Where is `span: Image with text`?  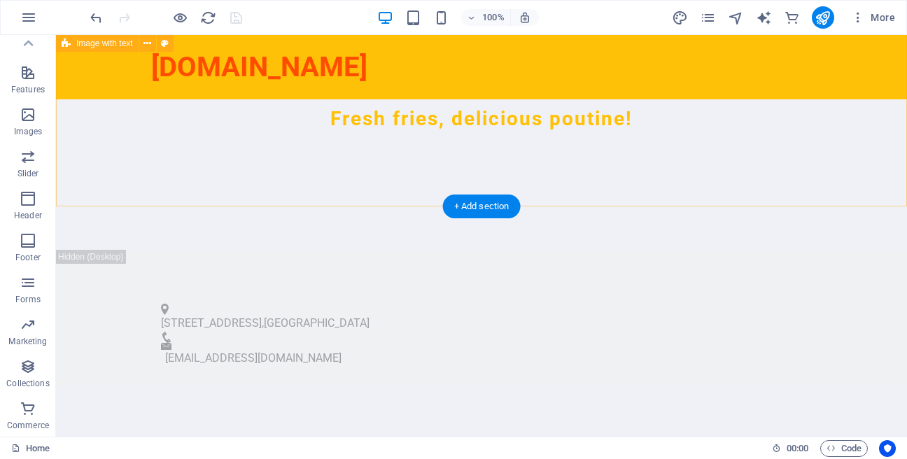
span: Image with text is located at coordinates (104, 43).